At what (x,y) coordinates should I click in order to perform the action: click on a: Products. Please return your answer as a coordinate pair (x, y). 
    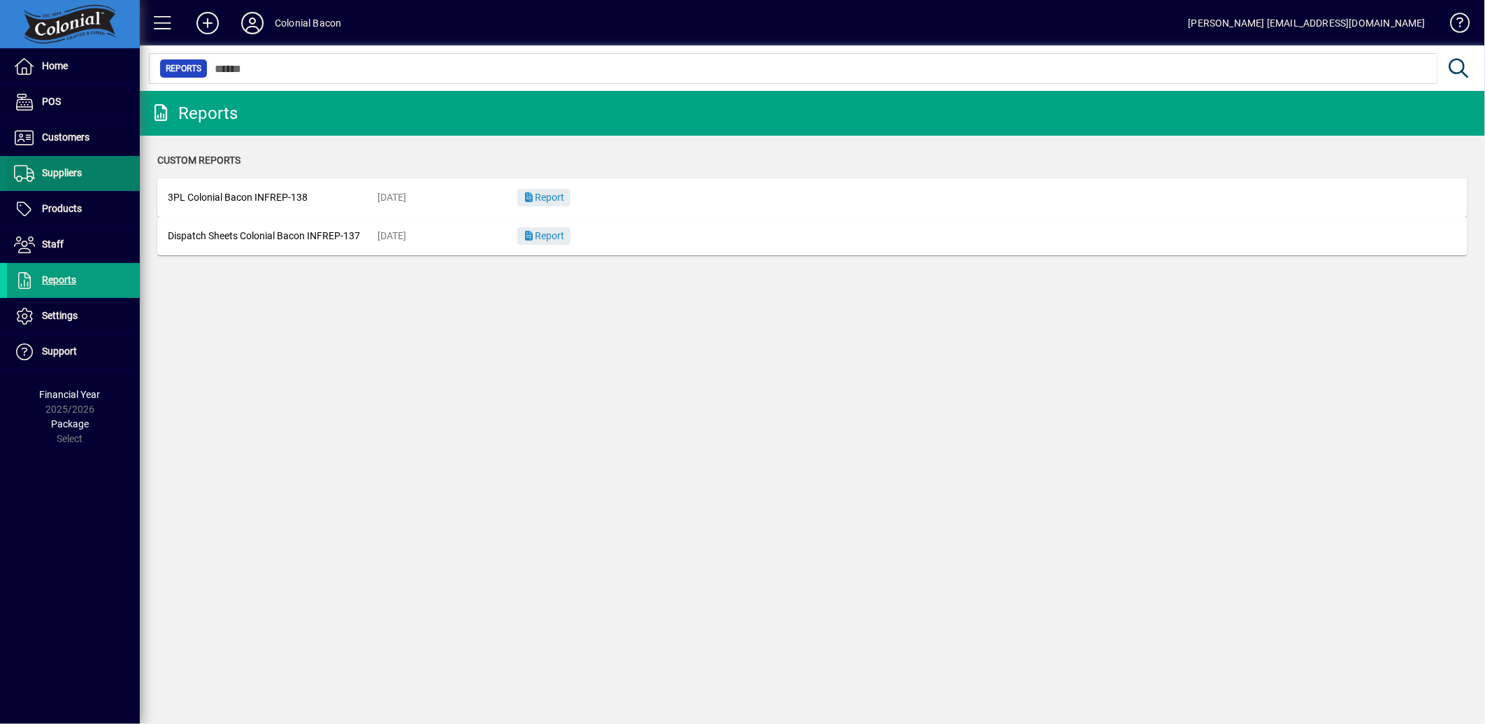
    Looking at the image, I should click on (73, 209).